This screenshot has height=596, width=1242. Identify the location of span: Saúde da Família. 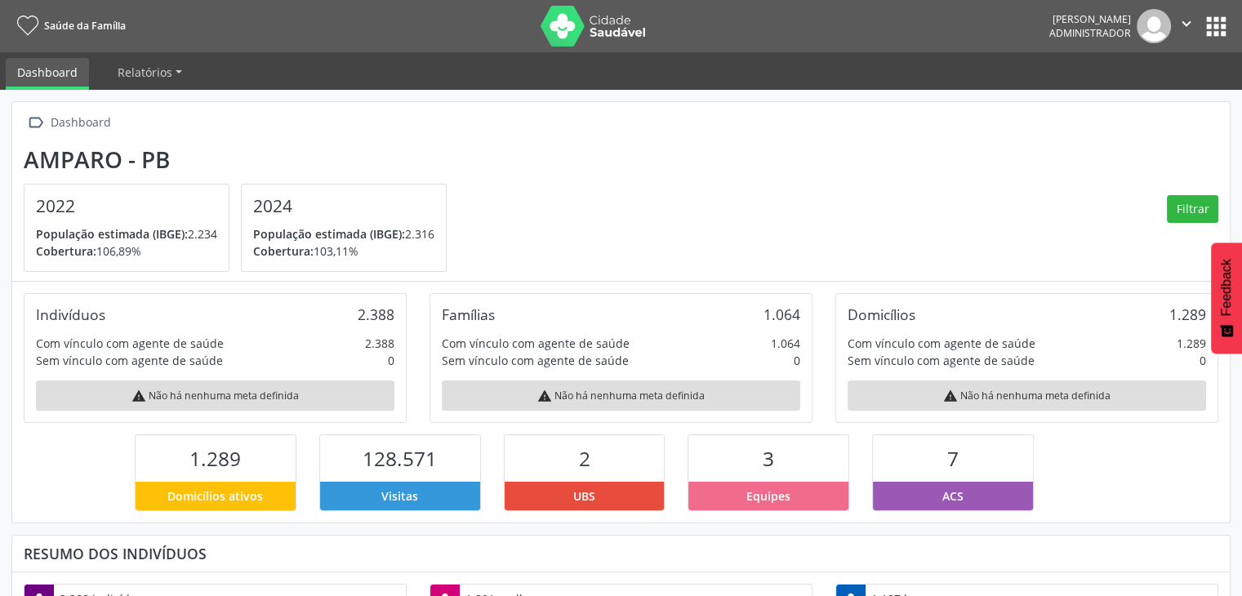
(85, 25).